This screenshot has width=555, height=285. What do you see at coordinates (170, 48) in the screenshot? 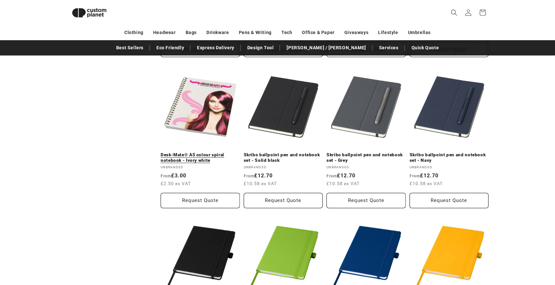
I see `a: Eco Friendly` at bounding box center [170, 48].